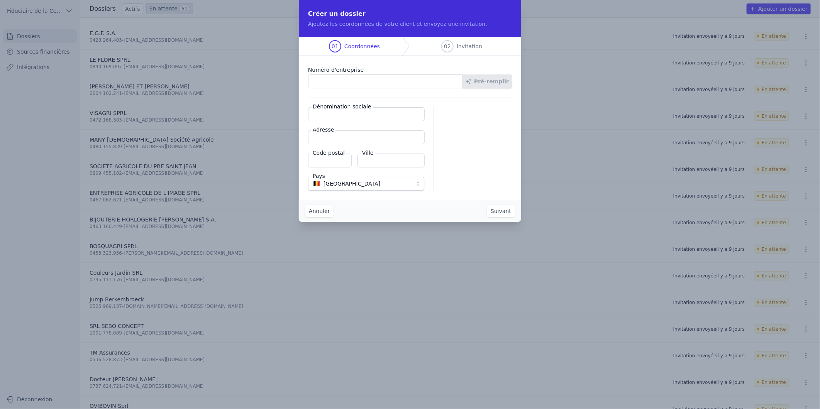  Describe the element at coordinates (410, 14) in the screenshot. I see `h2: Créer un dossier` at that location.